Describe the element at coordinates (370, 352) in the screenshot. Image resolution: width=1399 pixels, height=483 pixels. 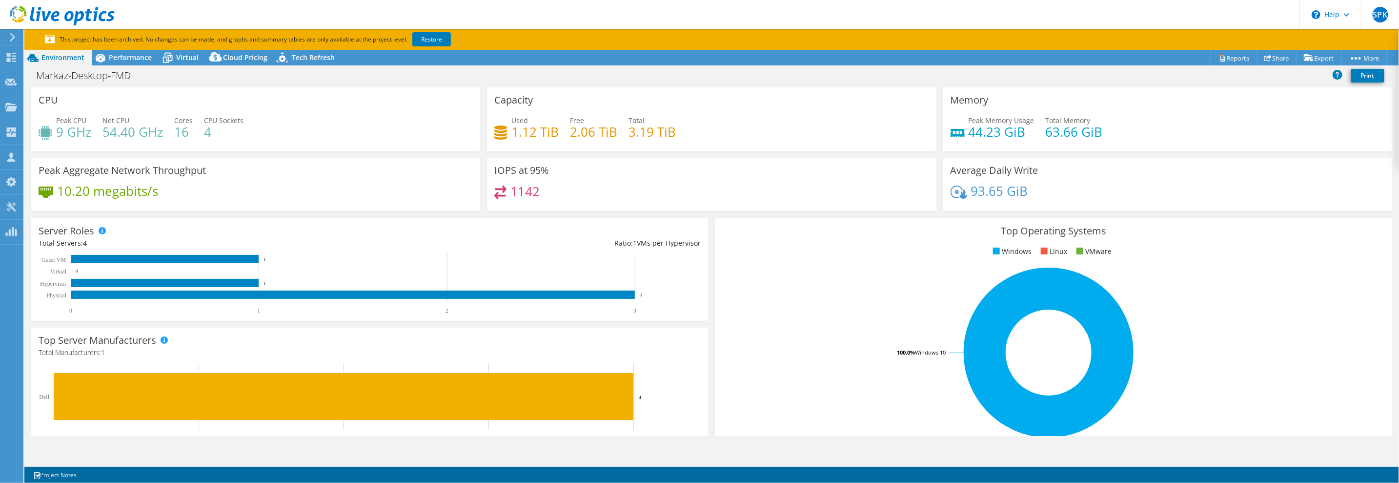
I see `h4: Total Manufacturers:` at that location.